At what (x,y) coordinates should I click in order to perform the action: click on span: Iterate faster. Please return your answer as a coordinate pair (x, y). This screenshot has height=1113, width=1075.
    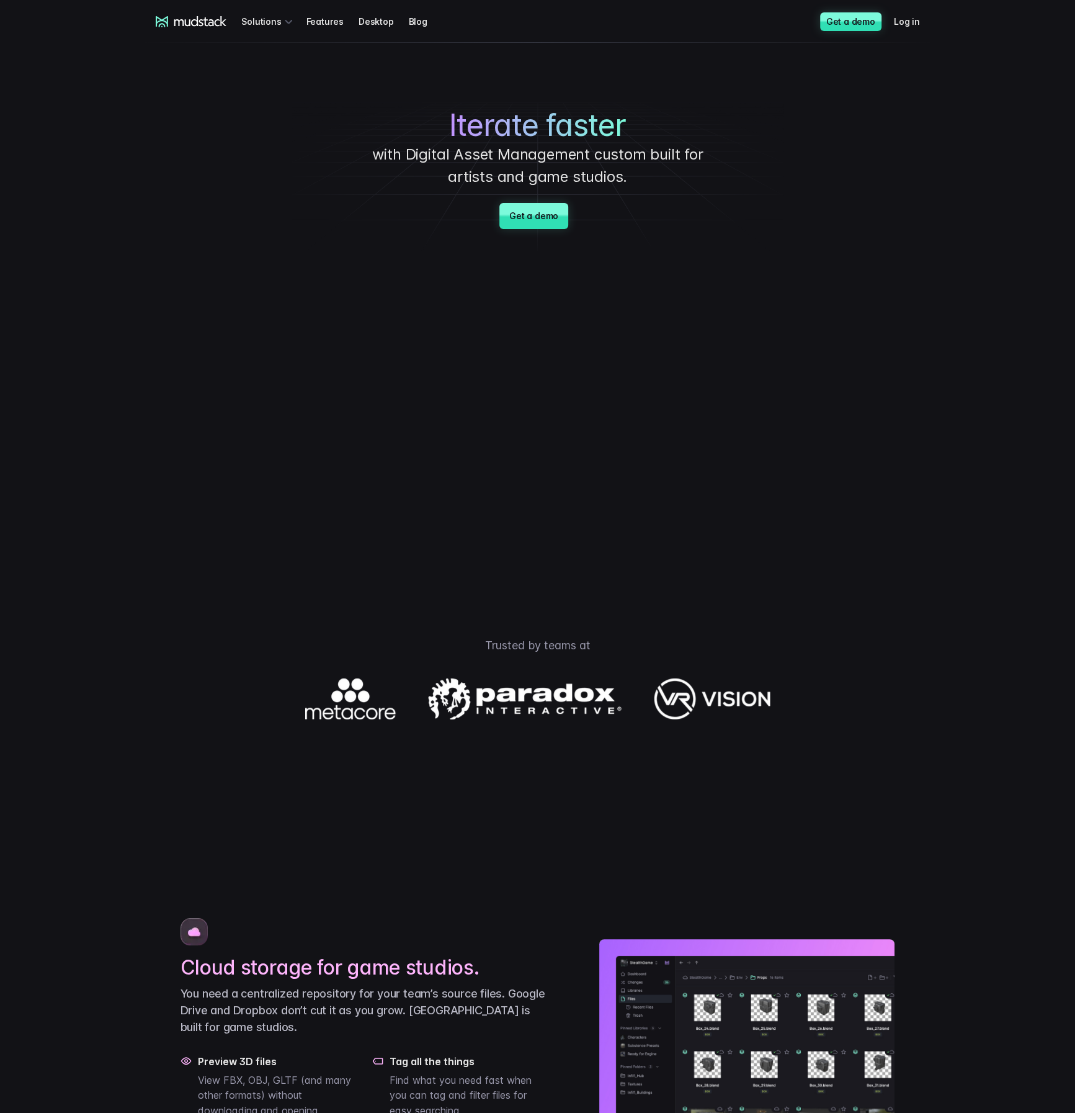
    Looking at the image, I should click on (537, 125).